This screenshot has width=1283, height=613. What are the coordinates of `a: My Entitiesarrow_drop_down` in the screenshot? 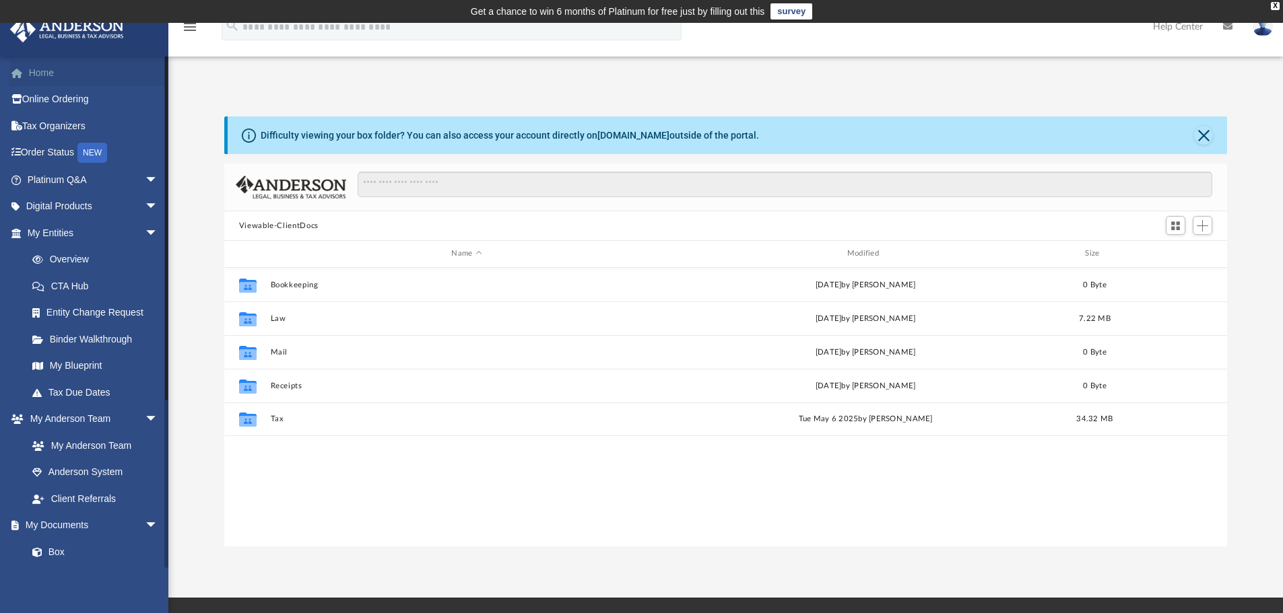 It's located at (94, 233).